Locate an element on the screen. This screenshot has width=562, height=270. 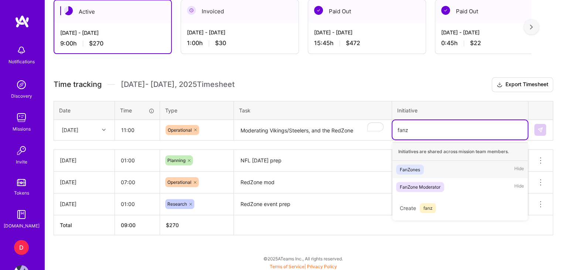
th: Date is located at coordinates (84, 110).